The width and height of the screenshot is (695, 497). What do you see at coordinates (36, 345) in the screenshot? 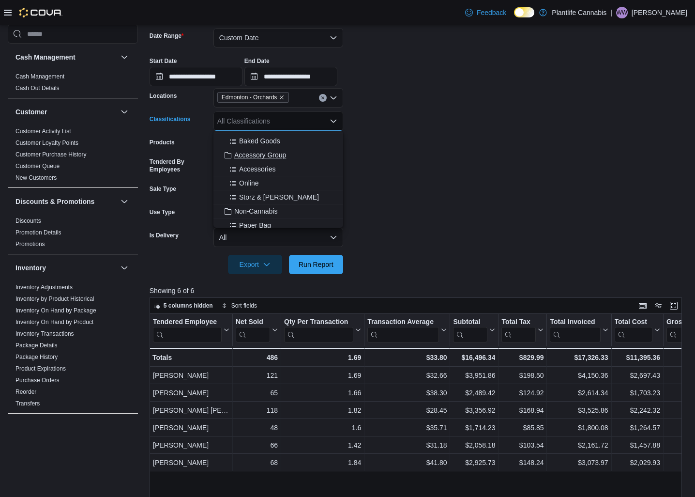
I see `span: Package Details` at bounding box center [36, 345].